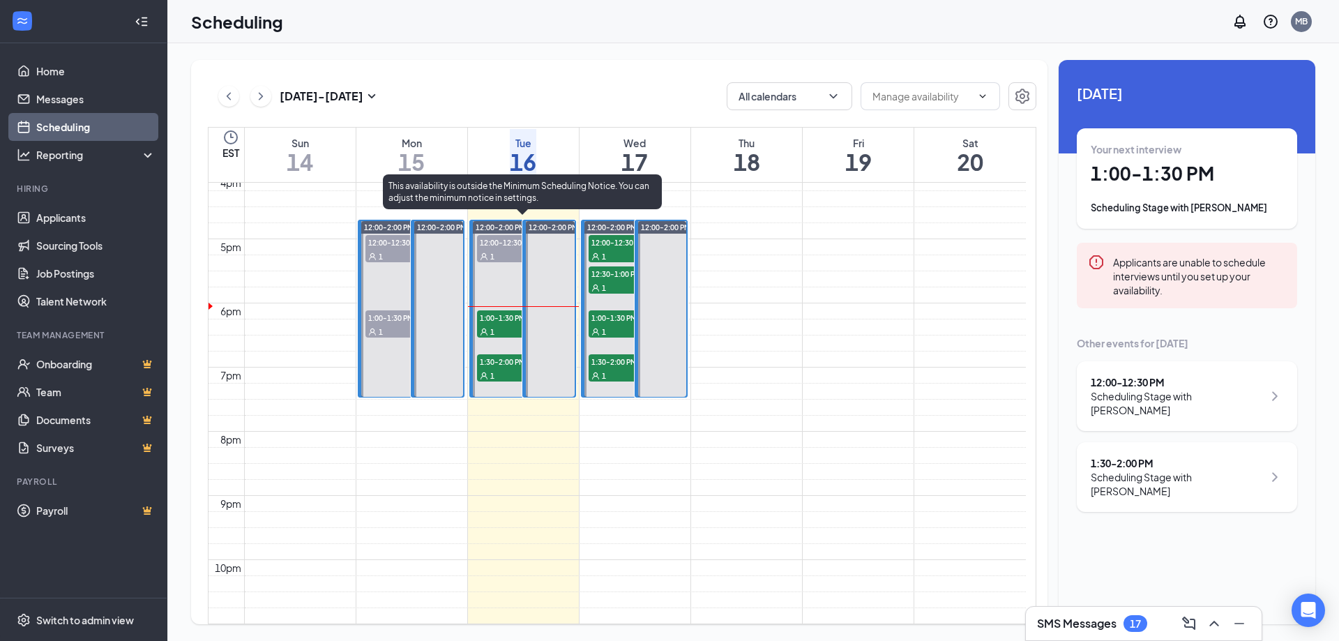  What do you see at coordinates (858, 143) in the screenshot?
I see `div: Fri` at bounding box center [858, 143].